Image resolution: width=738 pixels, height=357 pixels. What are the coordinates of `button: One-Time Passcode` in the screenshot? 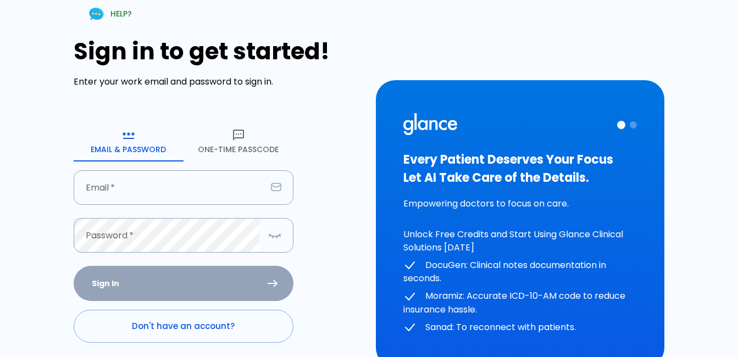 It's located at (238, 142).